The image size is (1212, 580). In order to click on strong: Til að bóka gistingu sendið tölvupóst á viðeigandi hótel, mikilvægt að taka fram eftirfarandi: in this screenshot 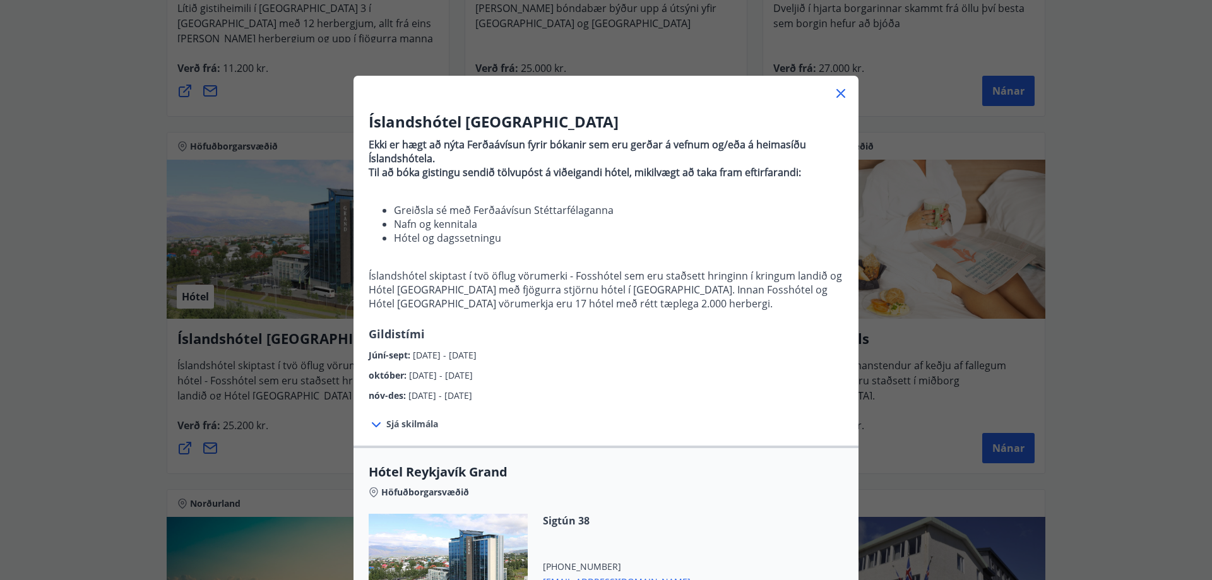, I will do `click(585, 172)`.